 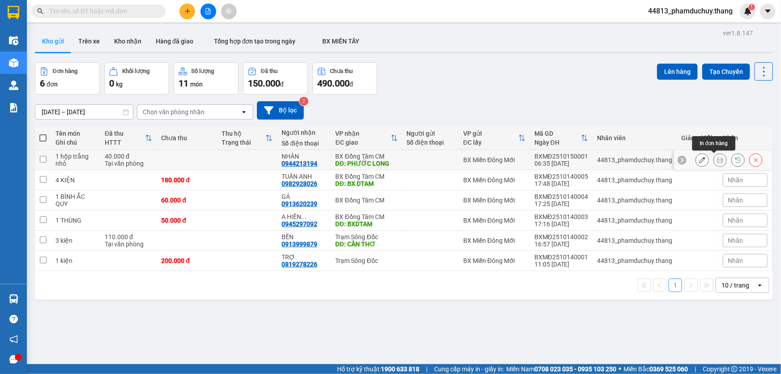 What do you see at coordinates (748, 11) in the screenshot?
I see `img: icon-new-feature` at bounding box center [748, 11].